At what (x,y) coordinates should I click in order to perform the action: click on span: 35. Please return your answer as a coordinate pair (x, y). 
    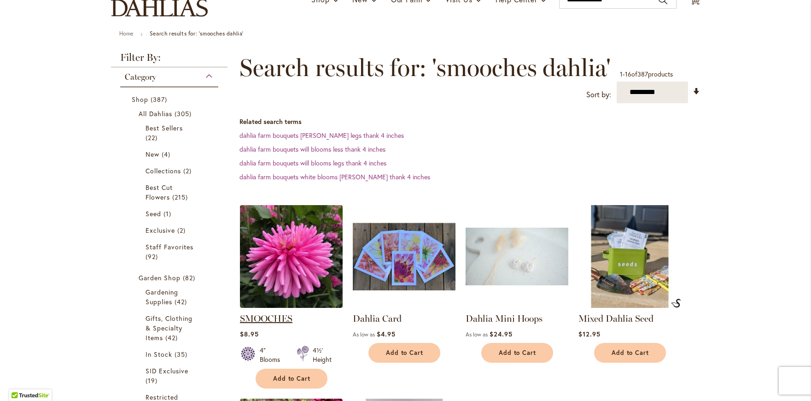
    Looking at the image, I should click on (182, 354).